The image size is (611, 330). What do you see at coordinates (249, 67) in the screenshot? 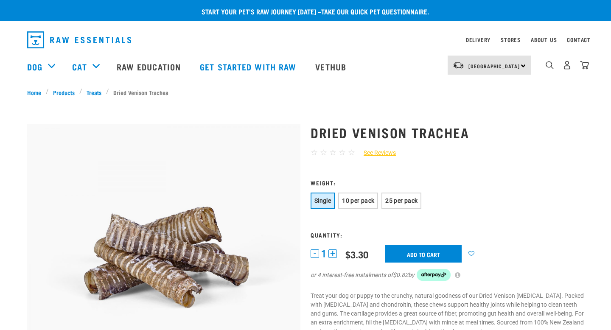
I see `a: Get started with Raw` at bounding box center [249, 67].